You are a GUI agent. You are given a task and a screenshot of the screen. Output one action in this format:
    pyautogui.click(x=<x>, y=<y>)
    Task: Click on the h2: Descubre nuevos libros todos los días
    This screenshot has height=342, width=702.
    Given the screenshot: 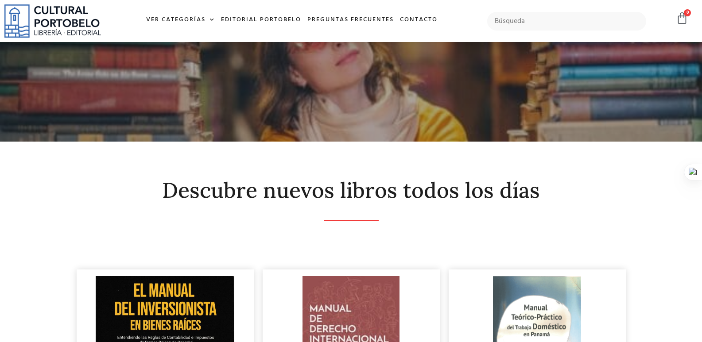 What is the action you would take?
    pyautogui.click(x=351, y=190)
    